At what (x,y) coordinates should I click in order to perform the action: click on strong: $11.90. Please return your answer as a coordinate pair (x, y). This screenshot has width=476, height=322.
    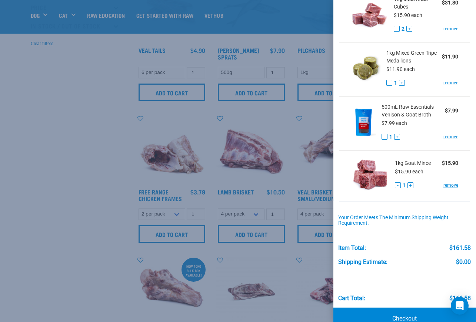
    Looking at the image, I should click on (450, 57).